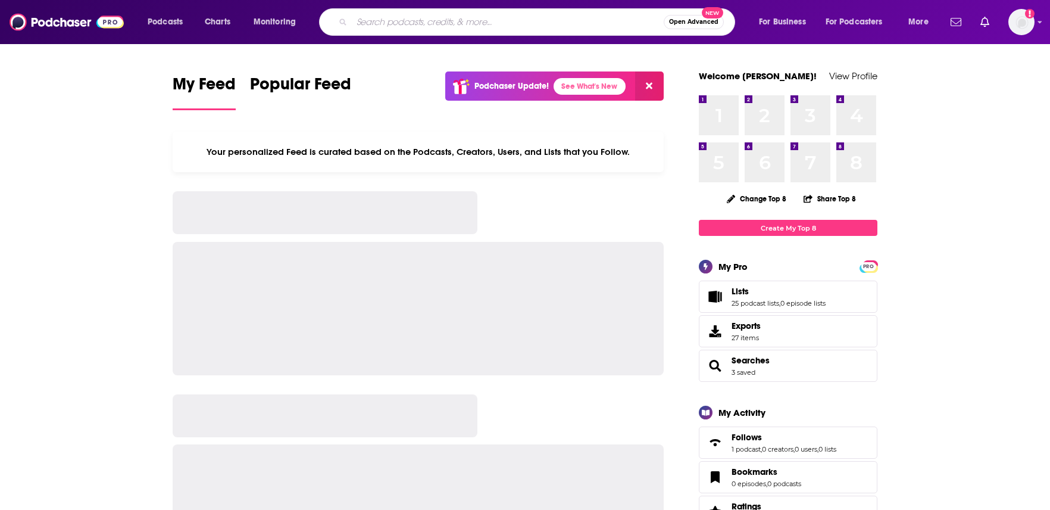  Describe the element at coordinates (782, 22) in the screenshot. I see `span: For Business` at that location.